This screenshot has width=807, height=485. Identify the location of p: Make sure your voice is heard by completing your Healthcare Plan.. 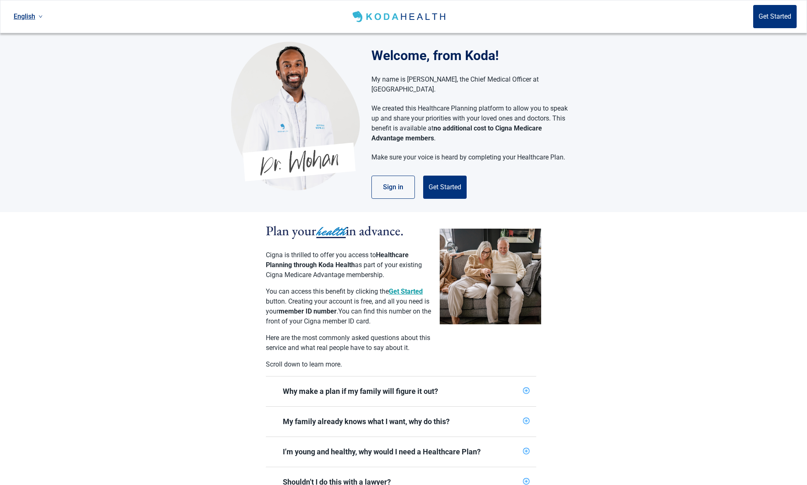
(470, 157).